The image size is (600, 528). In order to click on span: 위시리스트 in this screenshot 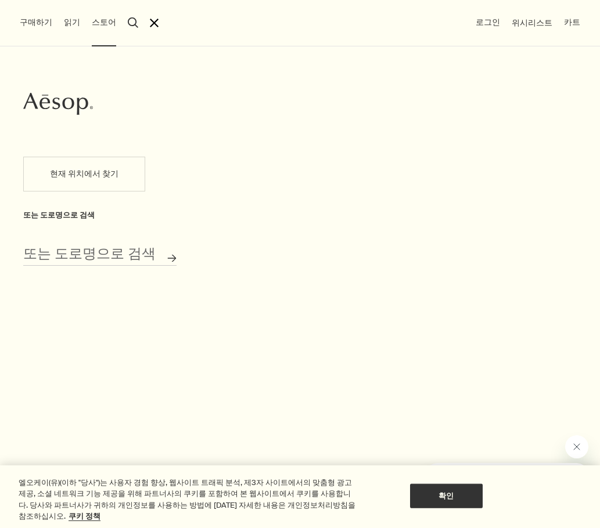, I will do `click(532, 23)`.